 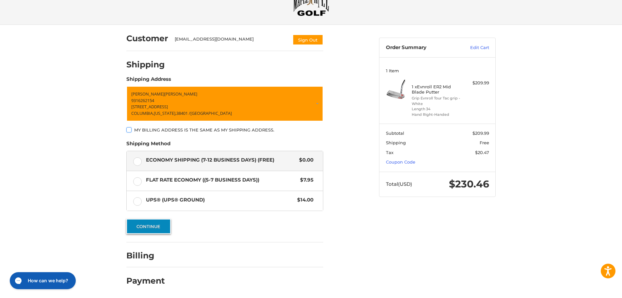 What do you see at coordinates (36, 11) in the screenshot?
I see `button: Gorgias live chat` at bounding box center [36, 11].